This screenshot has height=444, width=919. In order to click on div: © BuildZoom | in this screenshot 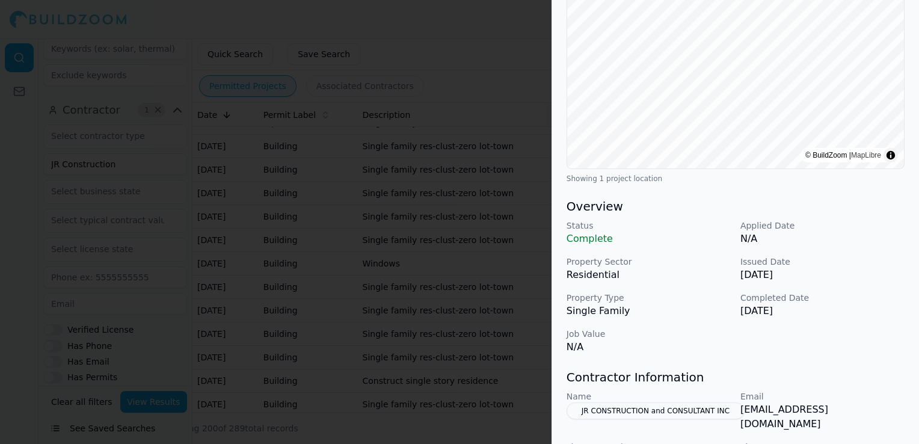, I will do `click(843, 155)`.